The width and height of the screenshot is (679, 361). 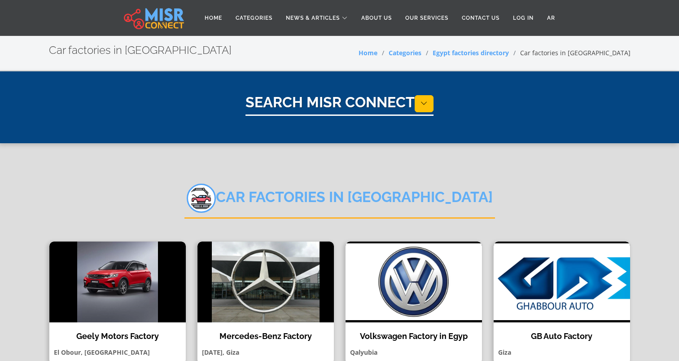 I want to click on p: Giza, so click(x=562, y=352).